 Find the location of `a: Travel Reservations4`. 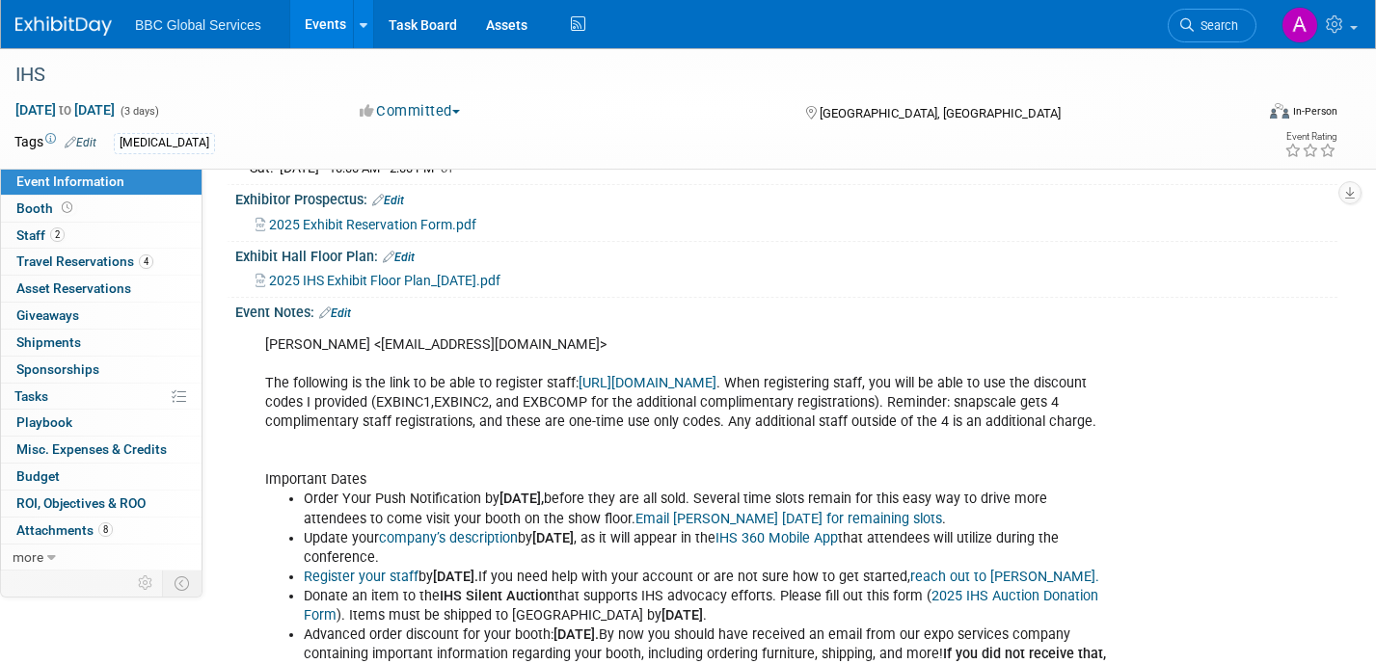

a: Travel Reservations4 is located at coordinates (101, 261).